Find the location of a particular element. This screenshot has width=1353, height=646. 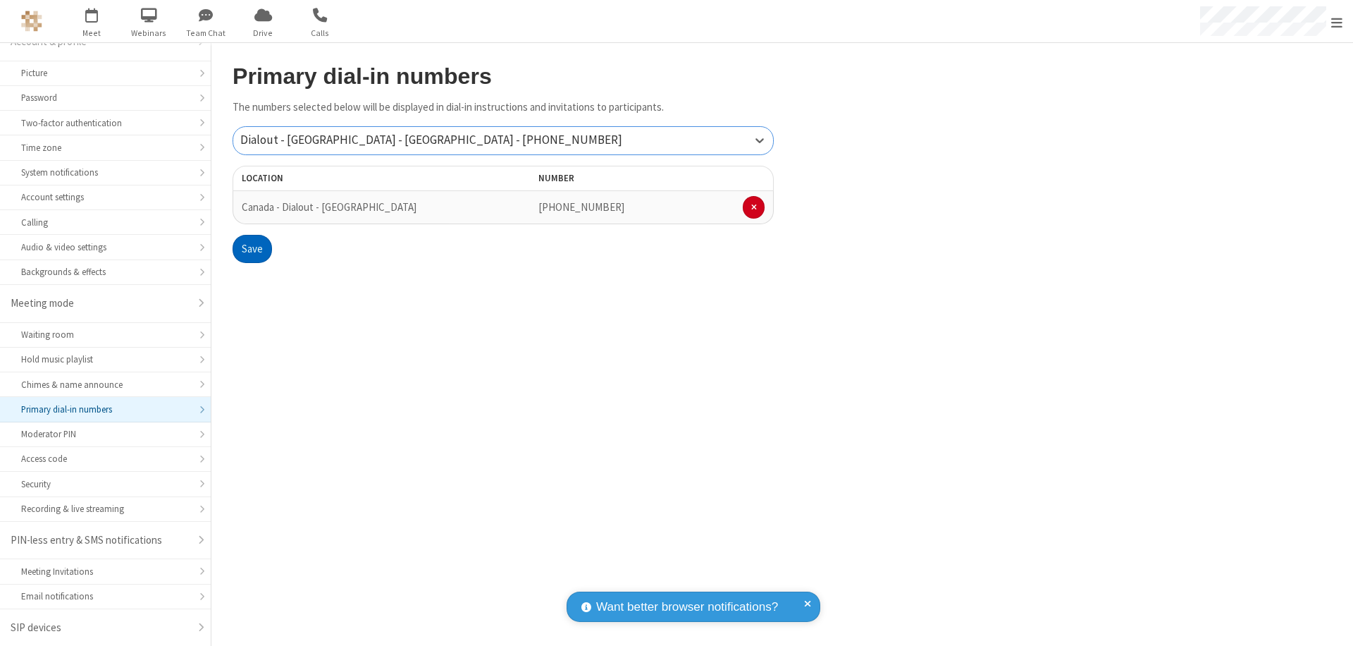

div: Primary dial-in numbers is located at coordinates (105, 409).